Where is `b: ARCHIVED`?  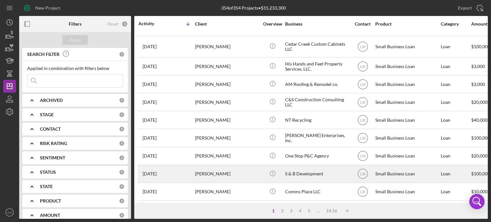
b: ARCHIVED is located at coordinates (51, 100).